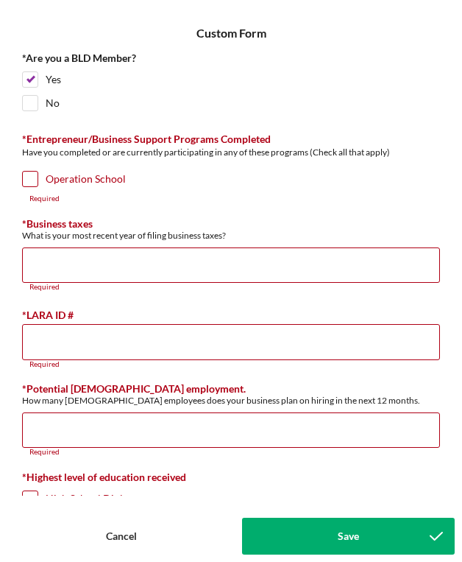 Image resolution: width=462 pixels, height=562 pixels. I want to click on h6: Custom Form, so click(231, 33).